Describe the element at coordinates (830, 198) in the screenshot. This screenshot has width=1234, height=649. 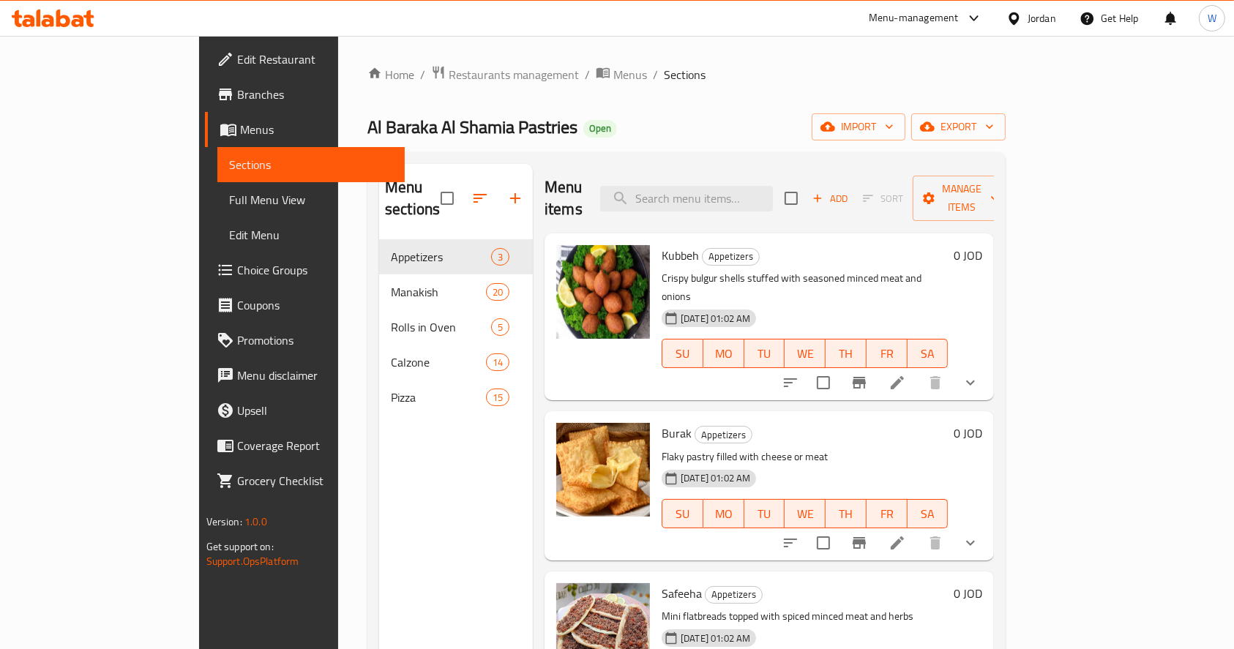
I see `span: Add item` at that location.